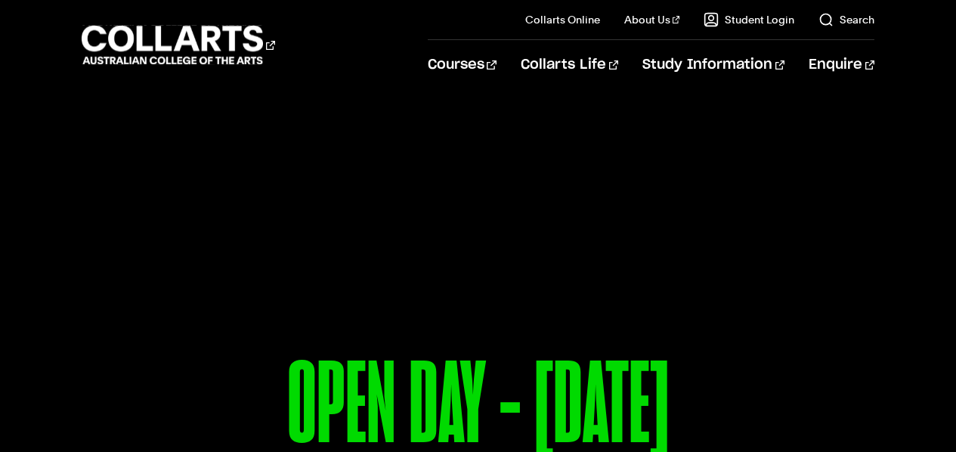  Describe the element at coordinates (178, 45) in the screenshot. I see `div: Go to homepage` at that location.